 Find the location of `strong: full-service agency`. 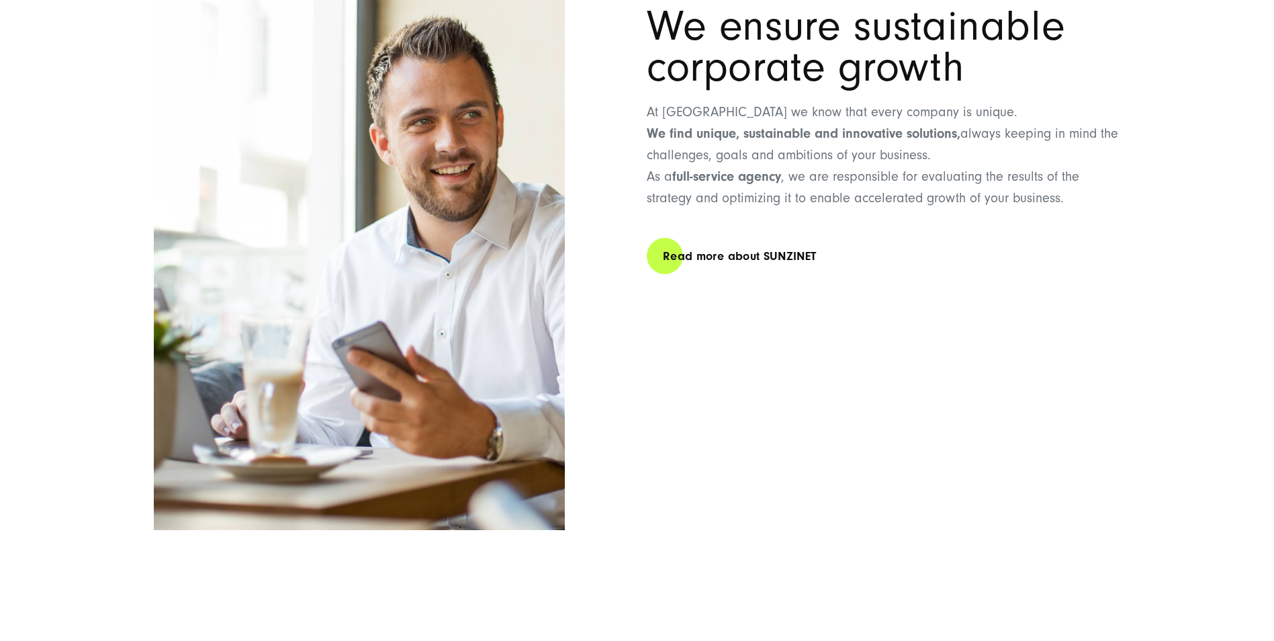

strong: full-service agency is located at coordinates (727, 176).